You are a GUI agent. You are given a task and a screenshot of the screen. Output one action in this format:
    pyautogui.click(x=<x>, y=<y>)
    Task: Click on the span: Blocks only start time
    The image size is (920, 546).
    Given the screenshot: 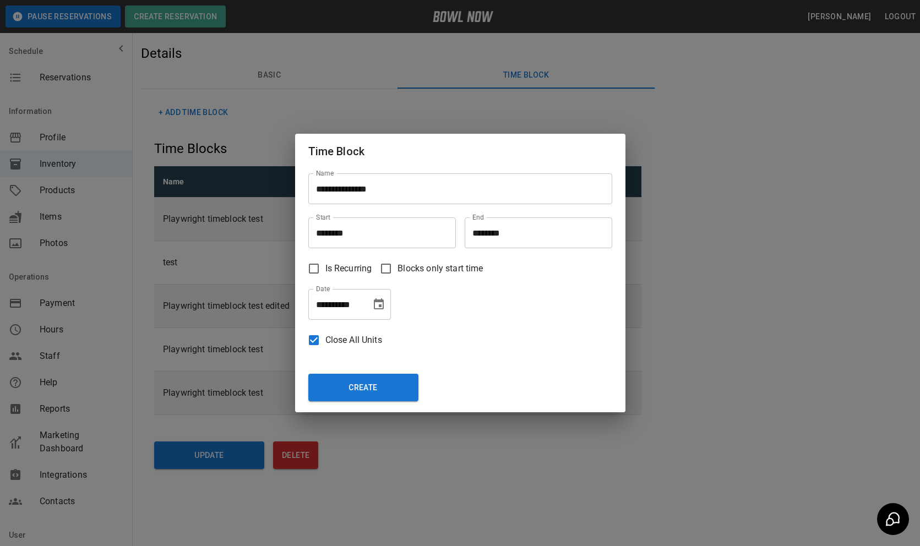 What is the action you would take?
    pyautogui.click(x=440, y=269)
    